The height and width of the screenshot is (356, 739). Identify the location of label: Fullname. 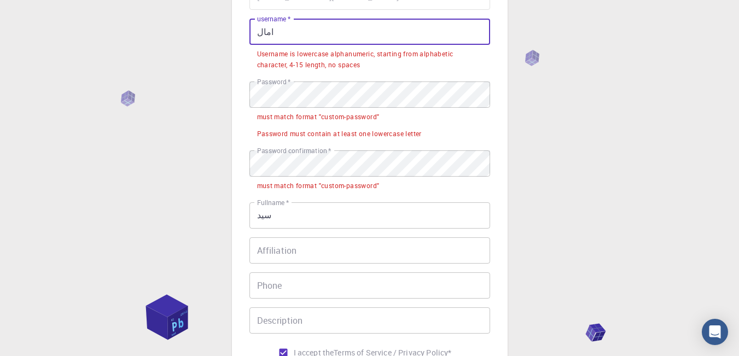
(273, 203).